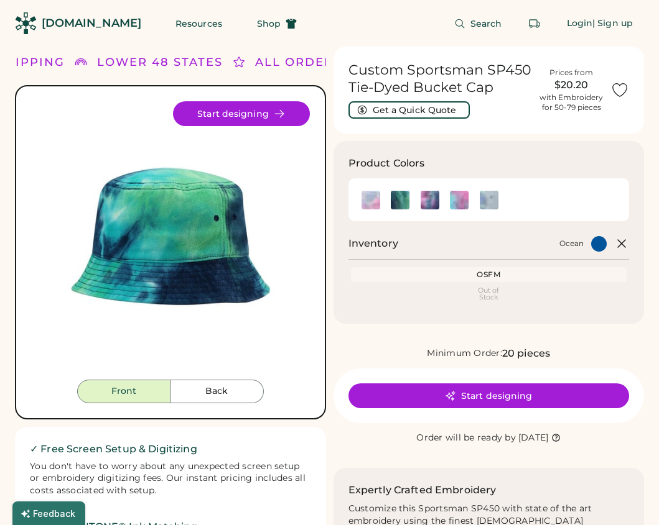 The width and height of the screenshot is (659, 525). Describe the element at coordinates (170, 241) in the screenshot. I see `div: SP450 Style Image` at that location.